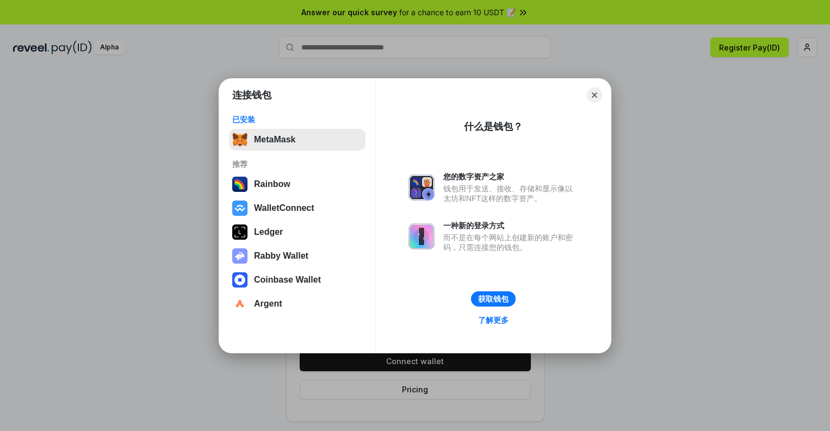 The width and height of the screenshot is (830, 431). What do you see at coordinates (240, 232) in the screenshot?
I see `img: svg+xml,%3Csvg%20xmlns%3D%22http%3A%2F%2Fwww.w3.org%2F2000%2Fsvg%22%20width%3D%2228%22%20height%3...` at bounding box center [240, 232].